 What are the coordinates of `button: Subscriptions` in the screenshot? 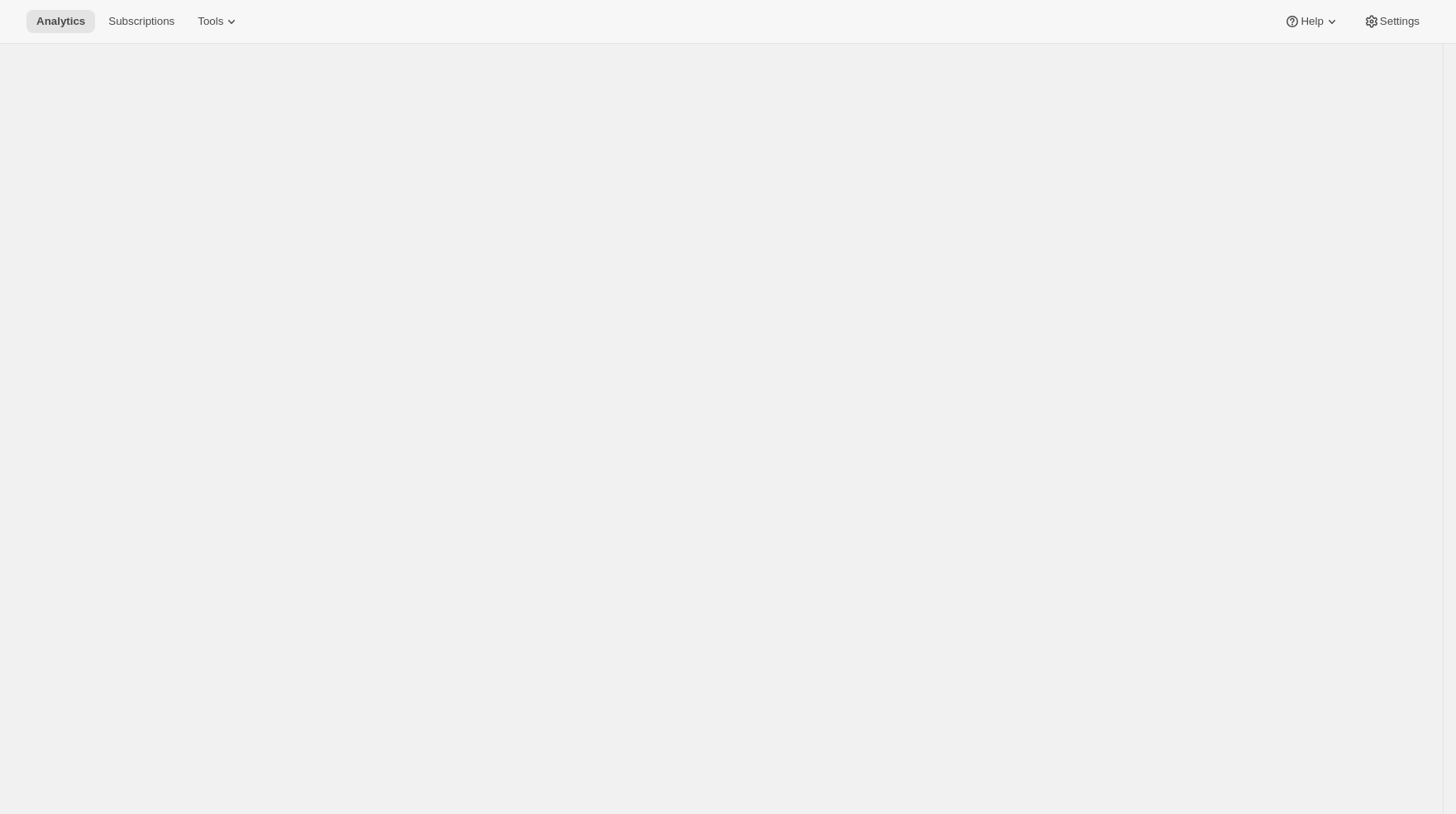 It's located at (142, 21).